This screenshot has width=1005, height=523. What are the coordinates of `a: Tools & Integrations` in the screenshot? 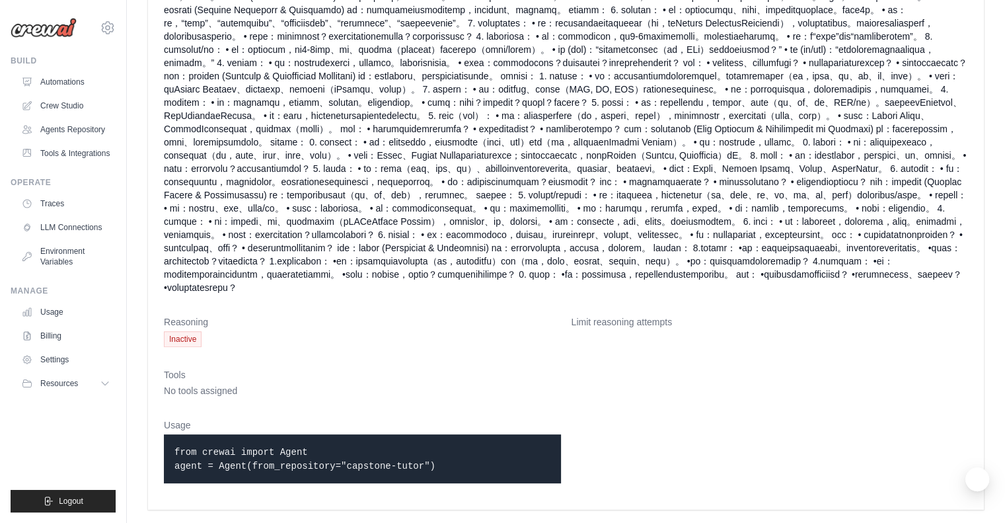 It's located at (65, 153).